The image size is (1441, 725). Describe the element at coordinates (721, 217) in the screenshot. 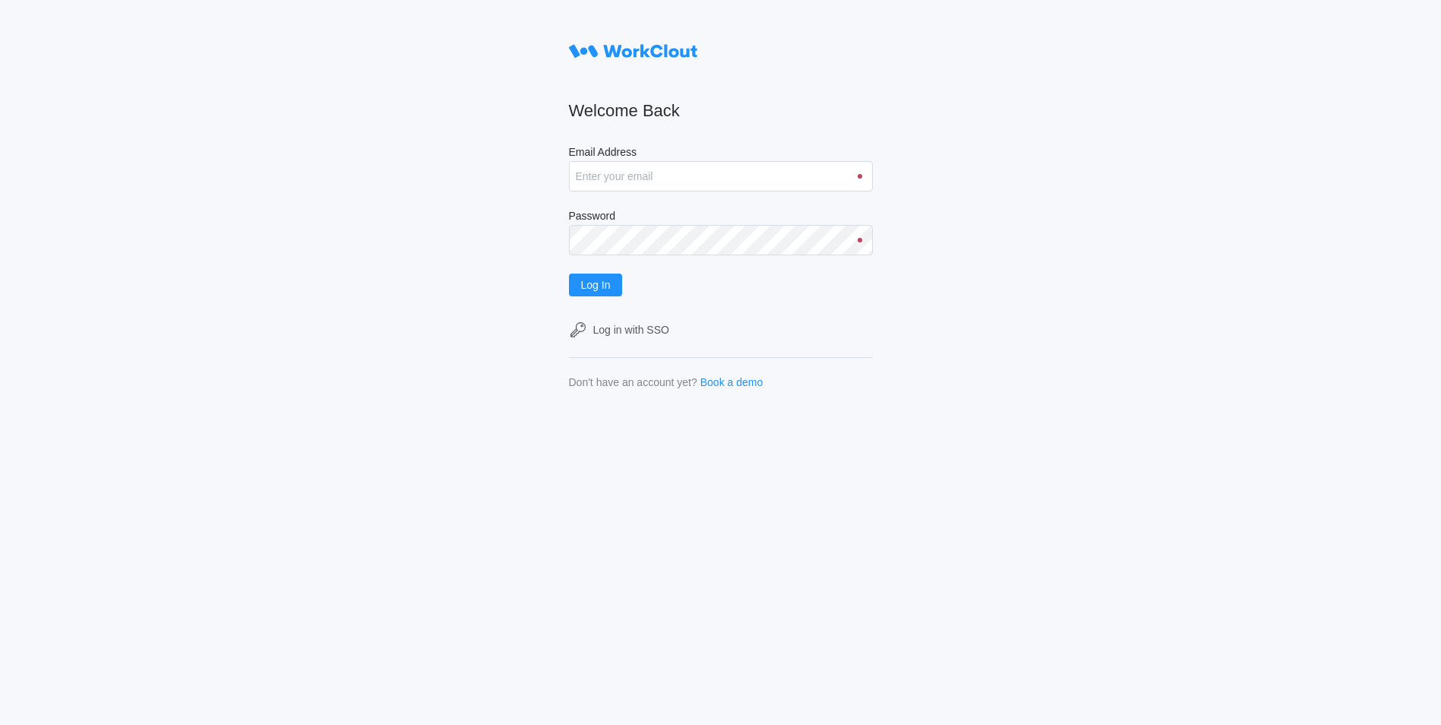

I see `label: Password` at that location.